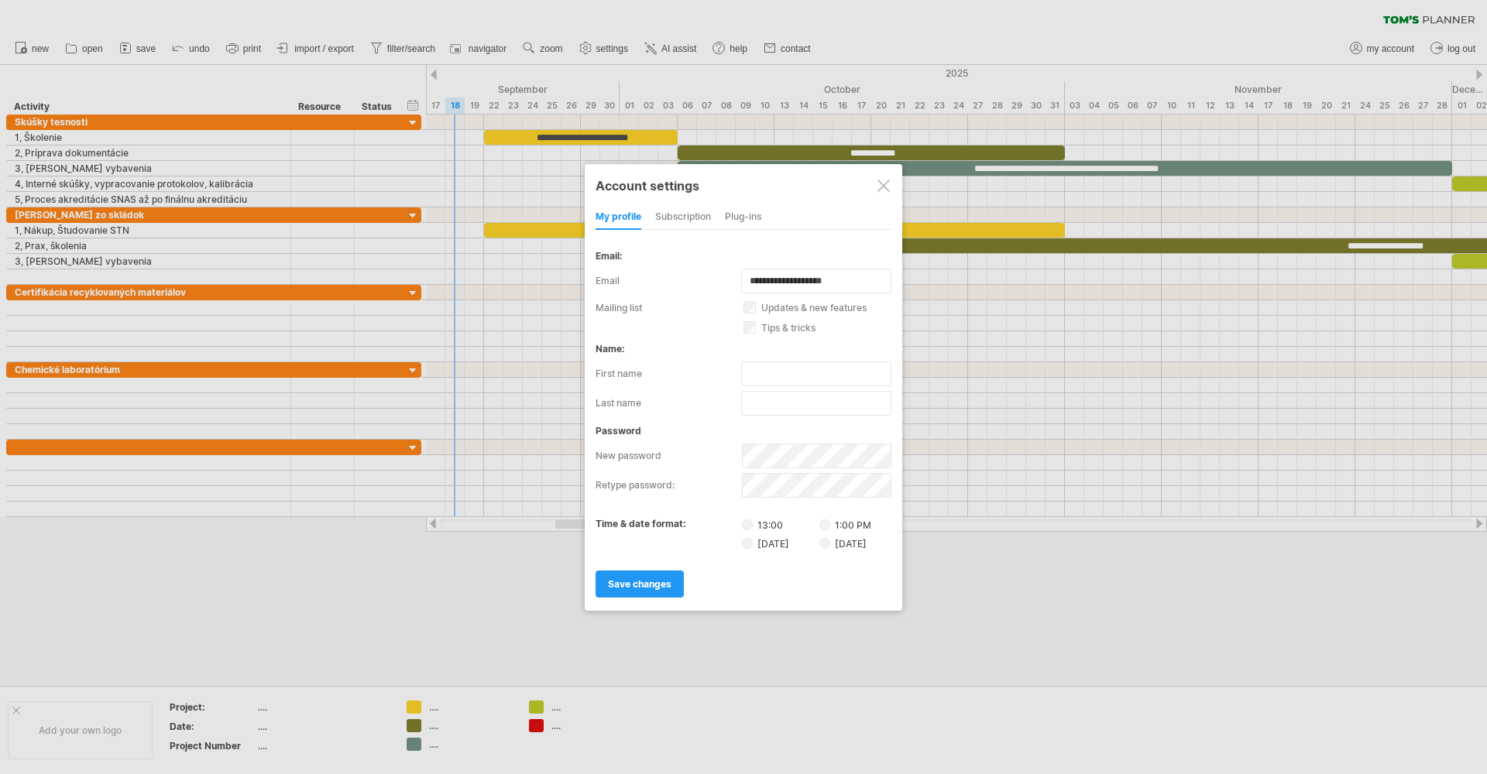 The image size is (1487, 774). Describe the element at coordinates (747, 525) in the screenshot. I see `input: 13:00` at that location.